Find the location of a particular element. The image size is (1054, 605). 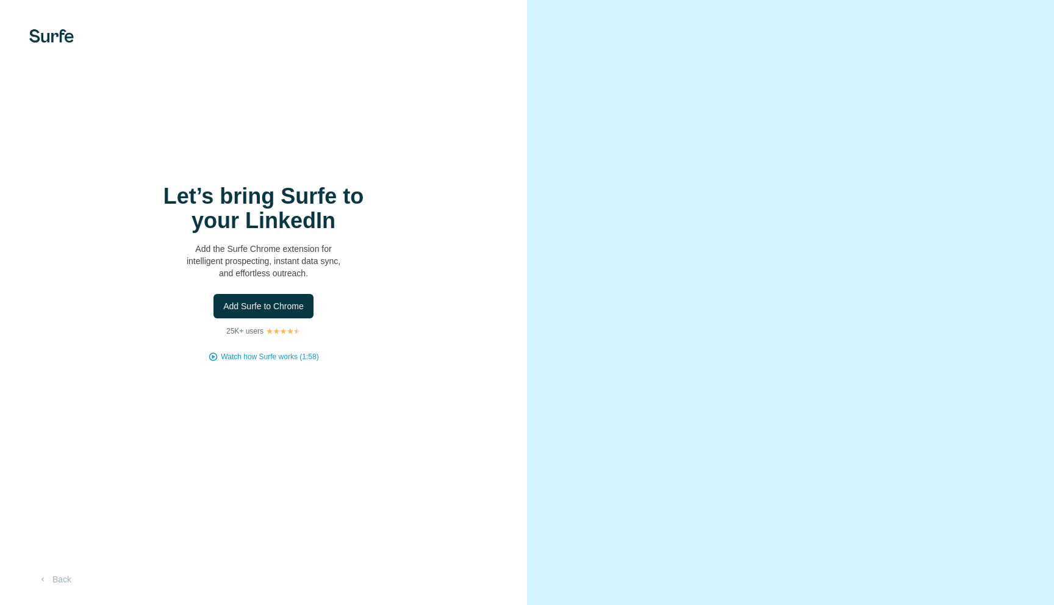

p: 25K+ users is located at coordinates (245, 331).